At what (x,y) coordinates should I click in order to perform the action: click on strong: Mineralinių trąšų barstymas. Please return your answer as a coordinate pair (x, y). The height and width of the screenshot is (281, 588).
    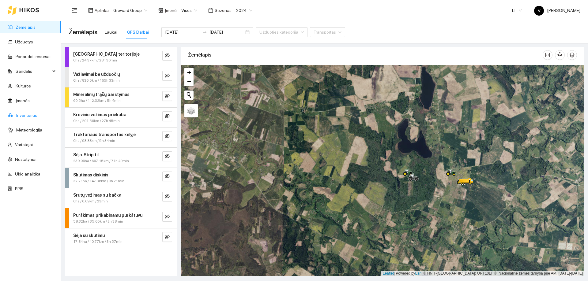
    Looking at the image, I should click on (101, 95).